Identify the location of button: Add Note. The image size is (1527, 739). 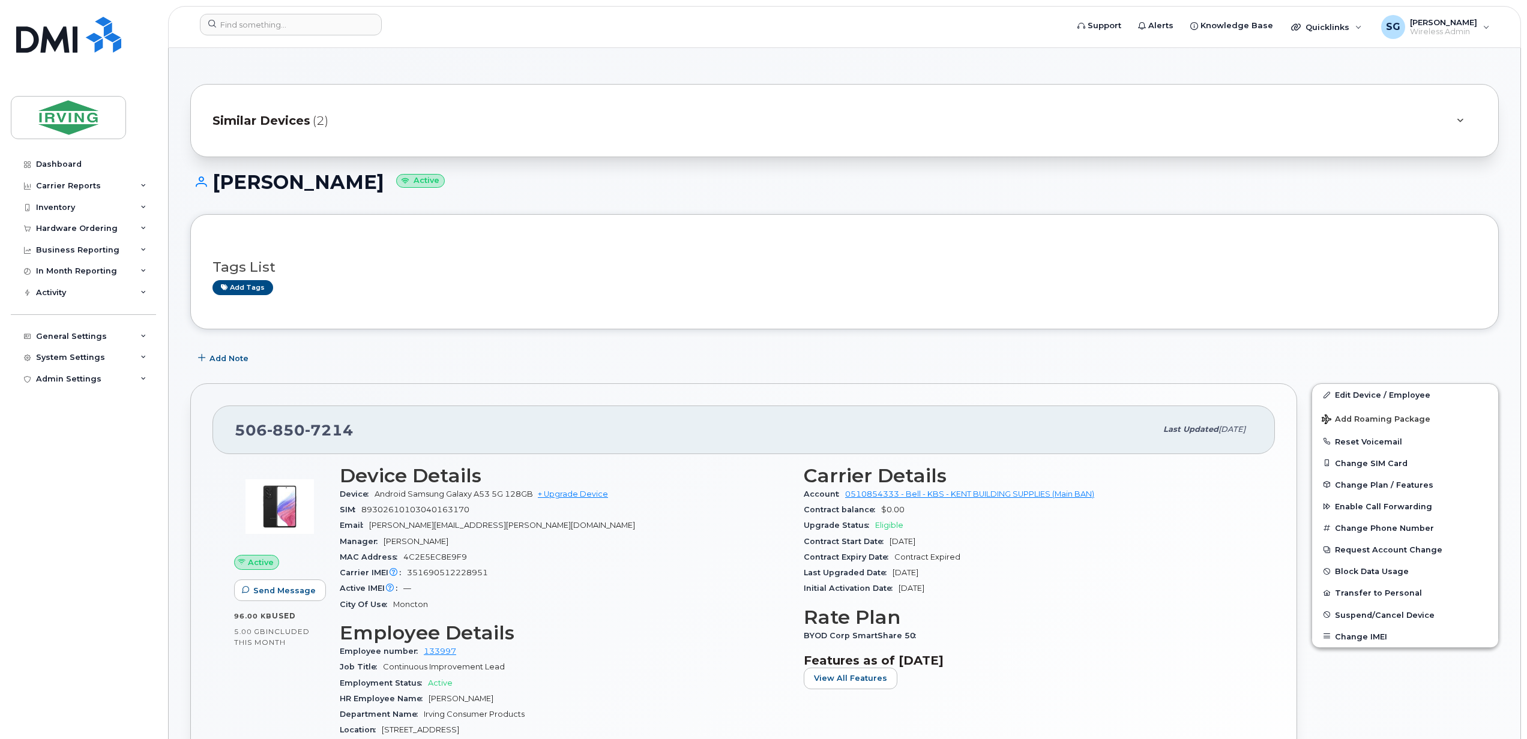
(224, 358).